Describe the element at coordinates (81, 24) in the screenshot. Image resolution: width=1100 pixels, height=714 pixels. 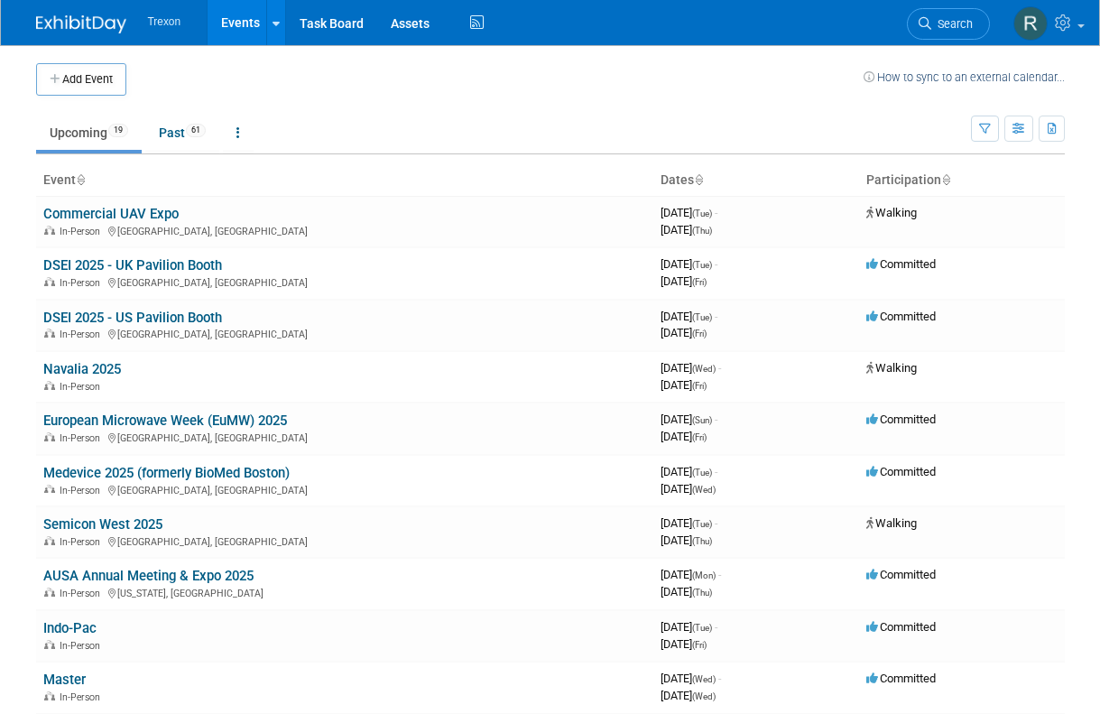
I see `img: ExhibitDay` at that location.